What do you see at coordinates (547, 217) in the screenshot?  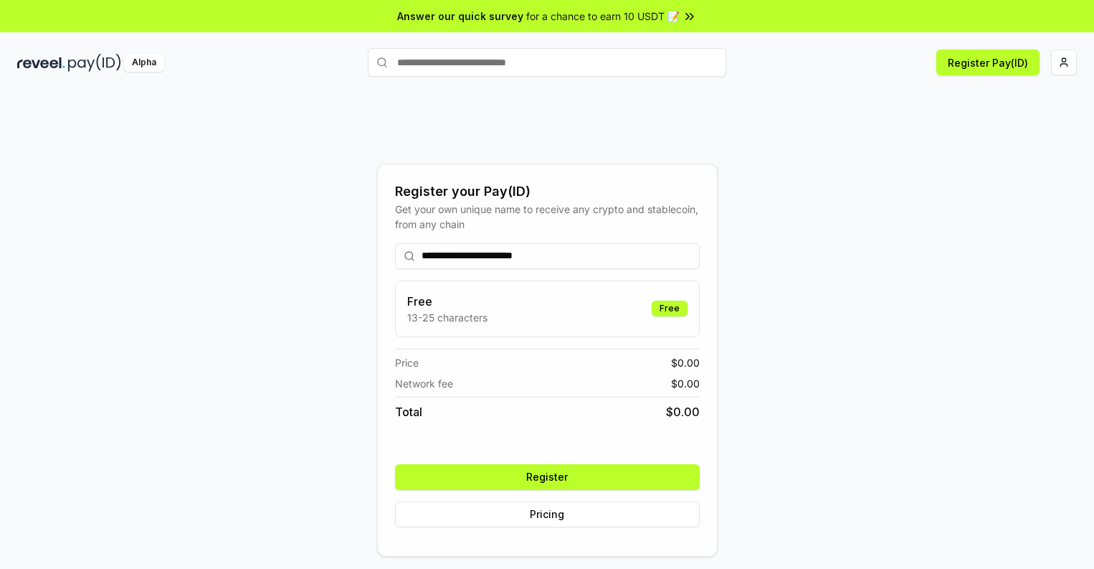 I see `div: Get your own unique name to receive any crypto and stablecoin, from any chain` at bounding box center [547, 217].